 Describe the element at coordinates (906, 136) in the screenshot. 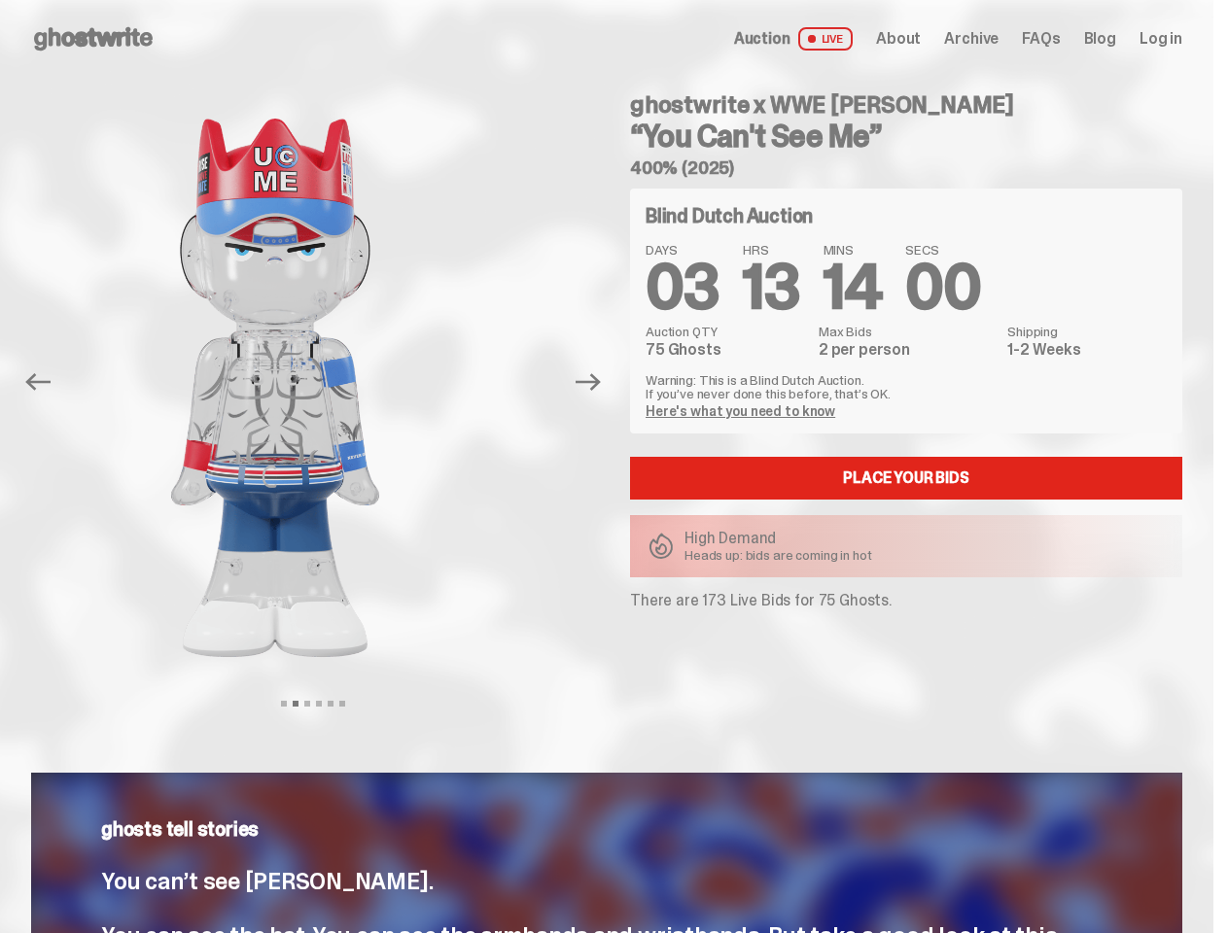

I see `h3: “You Can't See Me”` at that location.